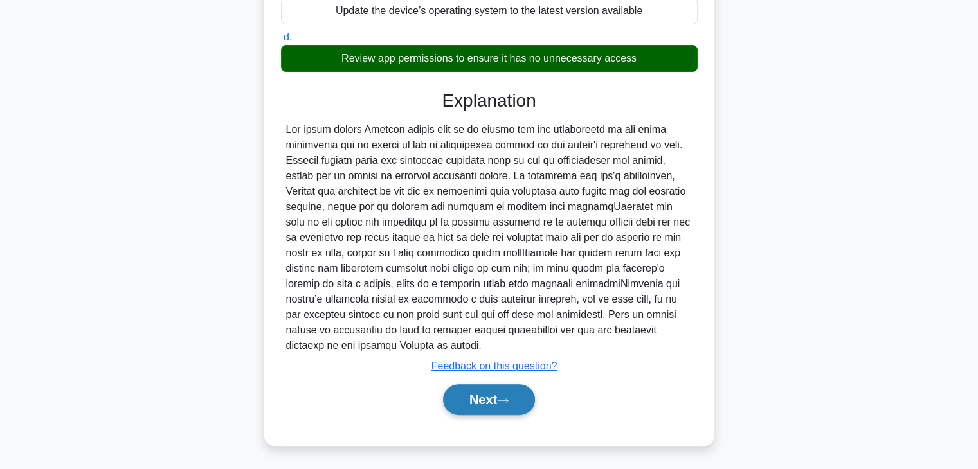  Describe the element at coordinates (489, 58) in the screenshot. I see `div: Review app permissions to ensure it has no unnecessary access` at that location.